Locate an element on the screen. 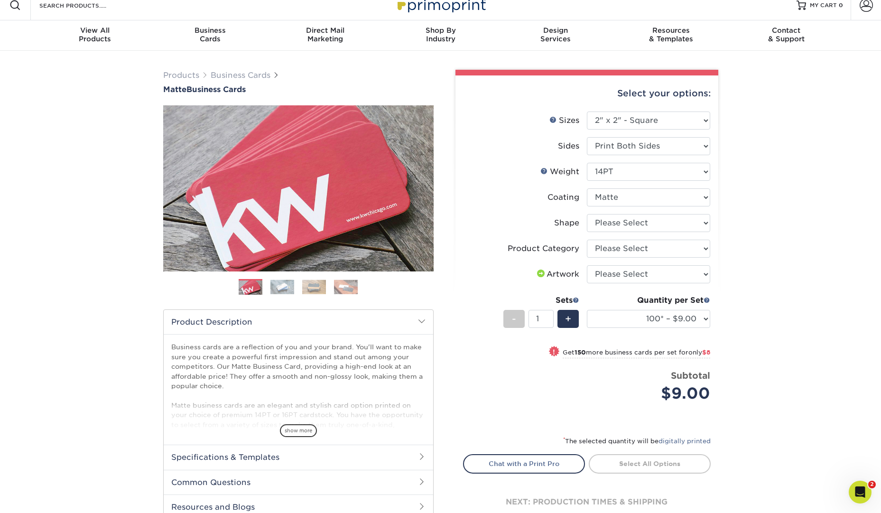 The image size is (881, 513). div: & Templates is located at coordinates (671, 35).